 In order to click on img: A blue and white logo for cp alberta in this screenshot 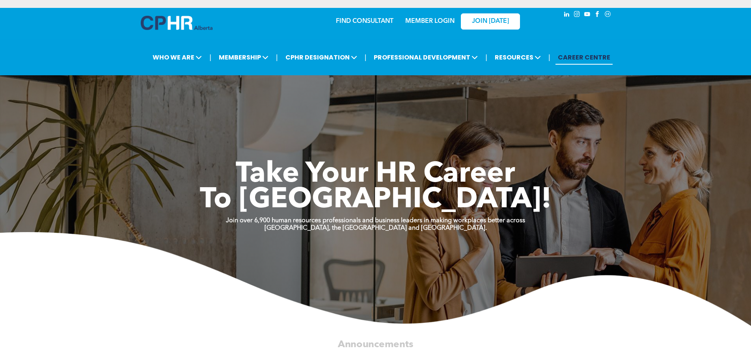, I will do `click(177, 23)`.